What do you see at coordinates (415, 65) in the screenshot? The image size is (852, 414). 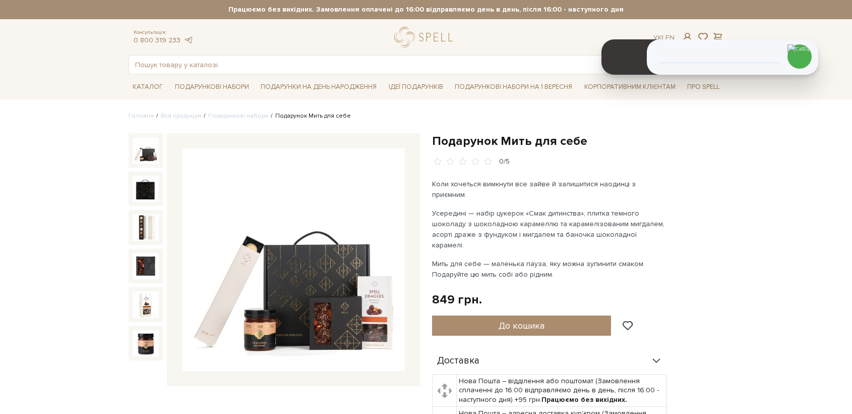 I see `input: Пошук товару у каталозі` at bounding box center [415, 65].